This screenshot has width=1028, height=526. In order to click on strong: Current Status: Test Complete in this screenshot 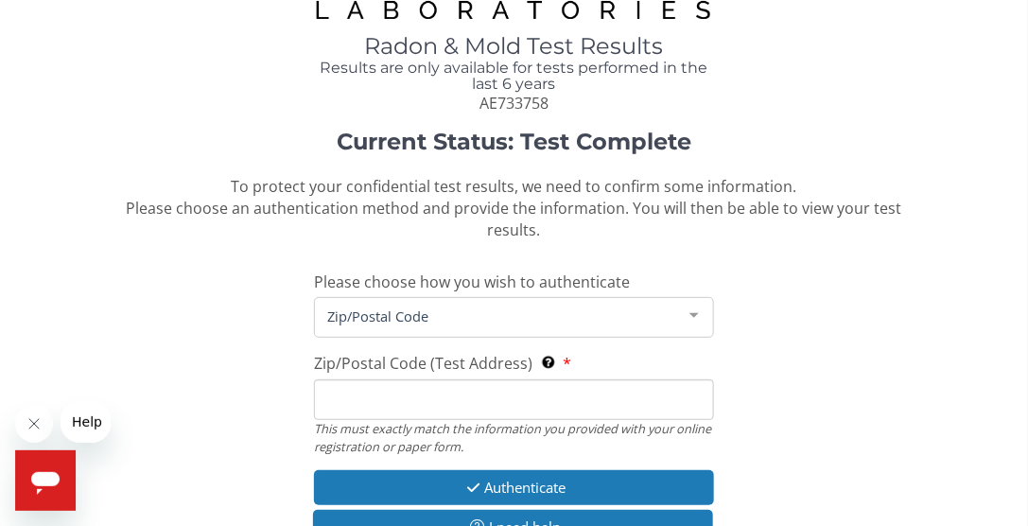, I will do `click(514, 141)`.